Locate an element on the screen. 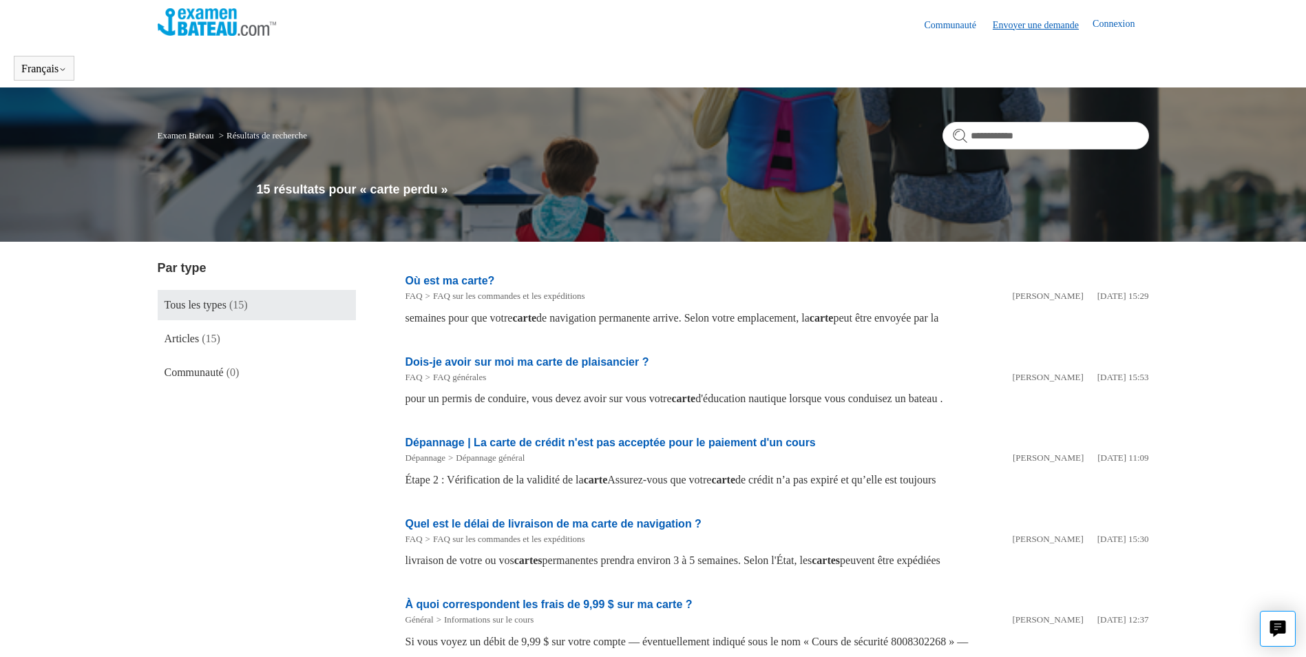  li: Résultats de recherche is located at coordinates (262, 135).